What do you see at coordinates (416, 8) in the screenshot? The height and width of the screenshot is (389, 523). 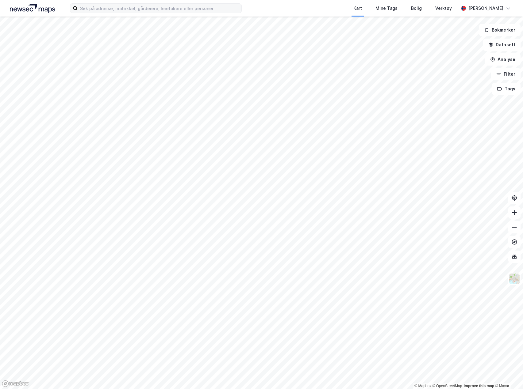 I see `div: Bolig` at bounding box center [416, 8].